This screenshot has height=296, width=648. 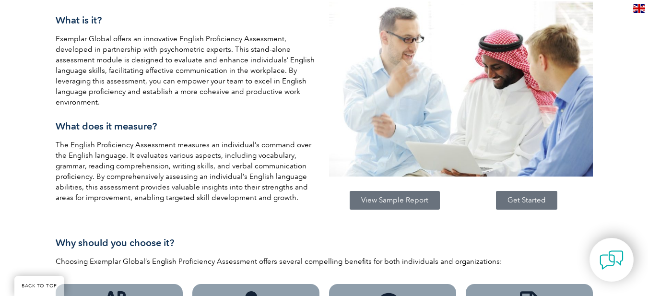 I want to click on span: Get Started, so click(x=527, y=200).